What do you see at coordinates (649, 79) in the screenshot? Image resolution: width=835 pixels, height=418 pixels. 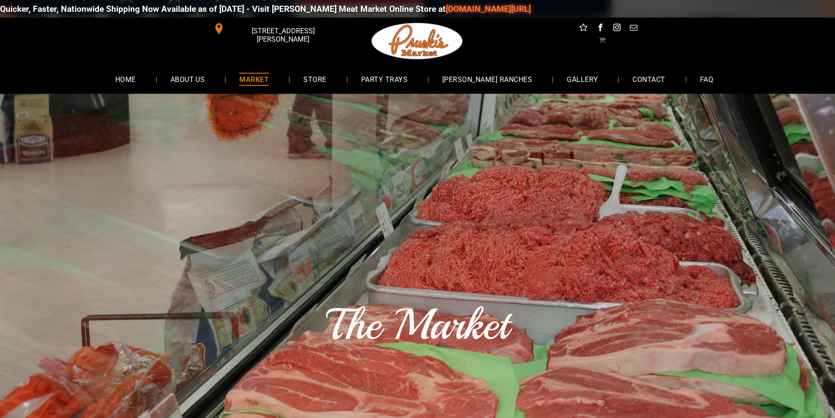 I see `a: CONTACT` at bounding box center [649, 79].